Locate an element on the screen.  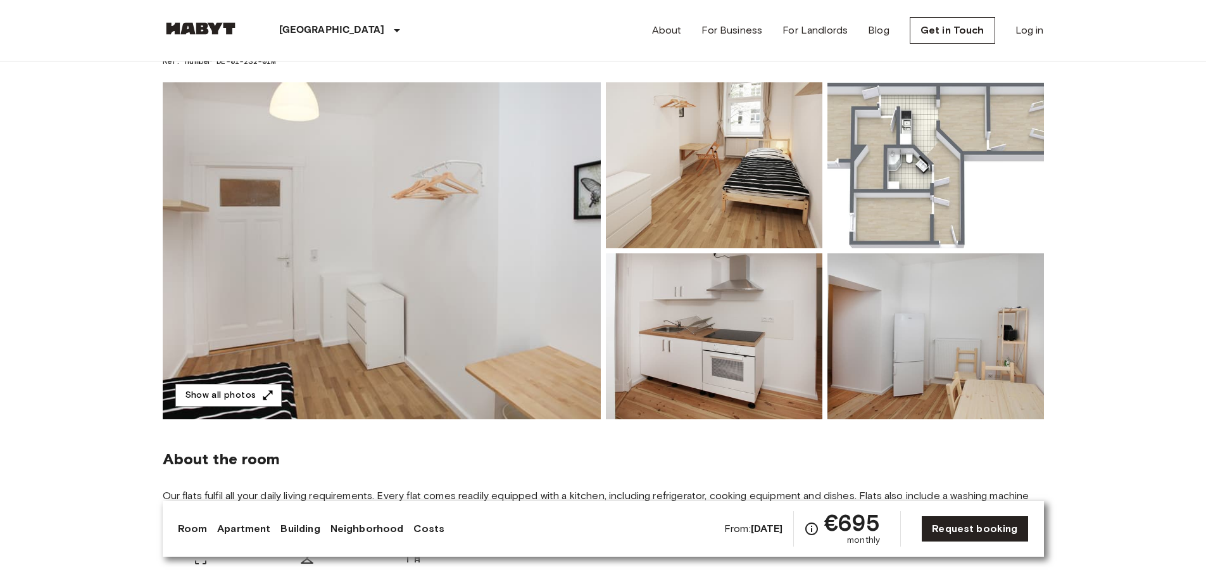
span: About the room is located at coordinates (603, 459).